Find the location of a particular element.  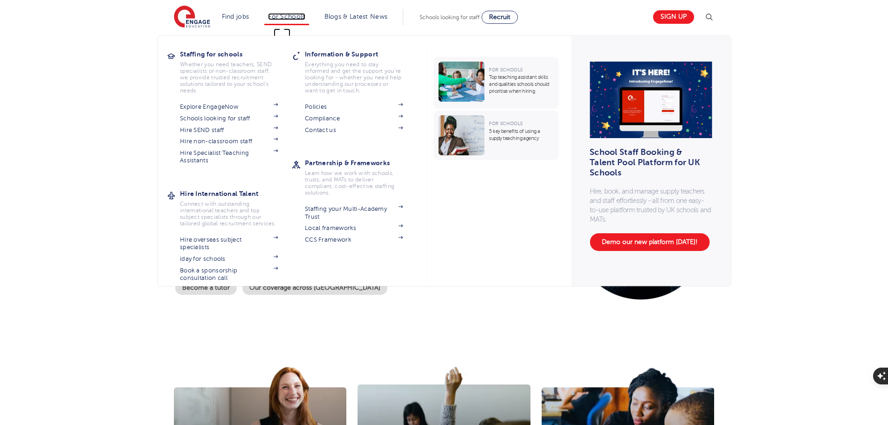

a: Contact us is located at coordinates (354, 130).